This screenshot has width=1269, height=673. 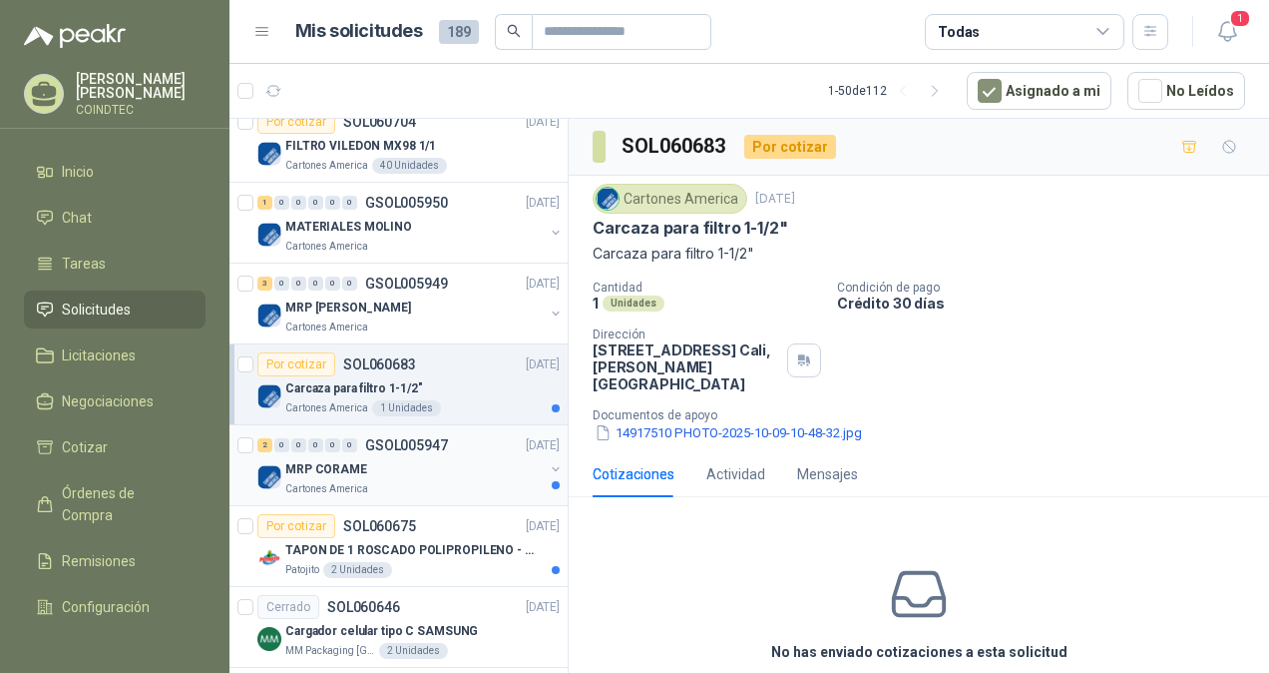 What do you see at coordinates (827, 474) in the screenshot?
I see `div: Mensajes` at bounding box center [827, 474].